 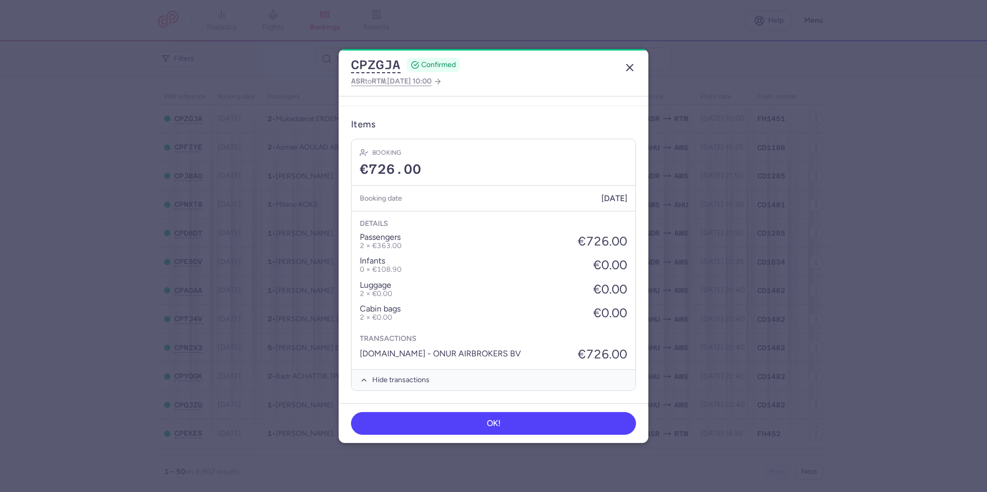 What do you see at coordinates (380, 246) in the screenshot?
I see `p: 2 × €363.00` at bounding box center [380, 246].